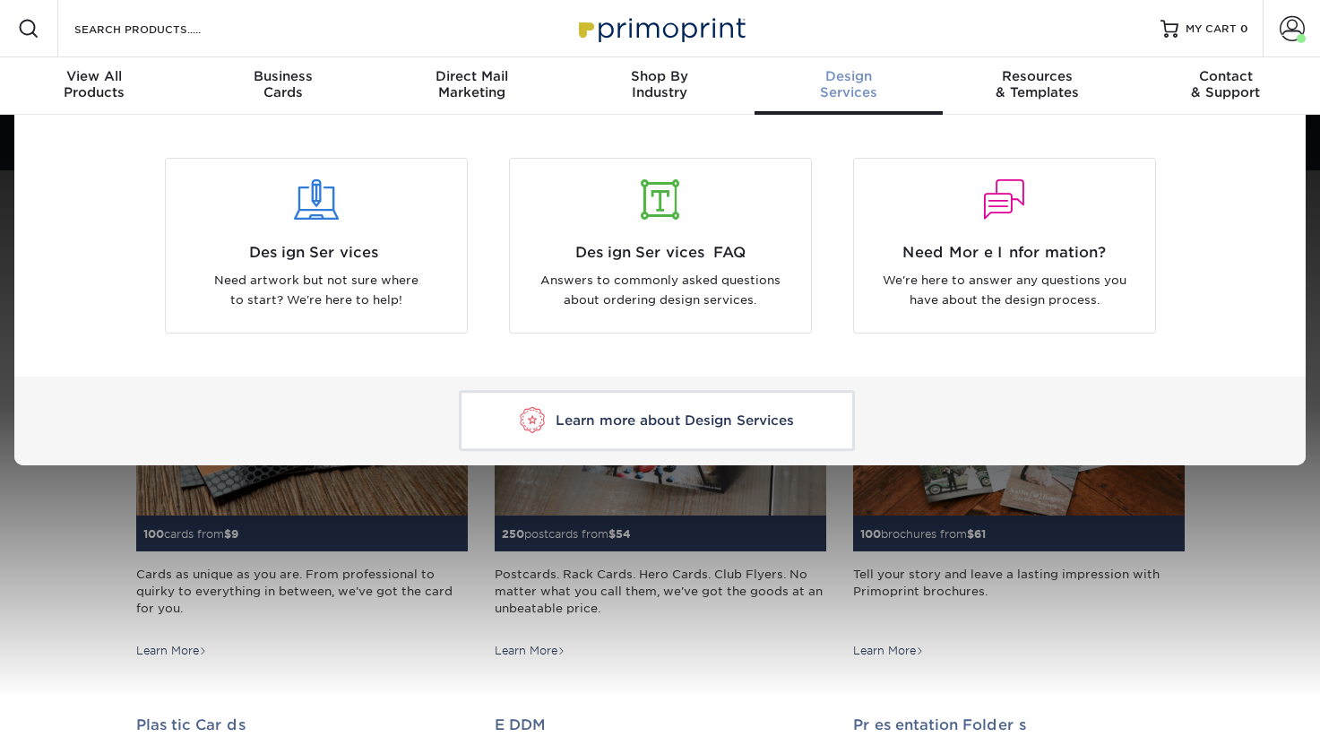  Describe the element at coordinates (849, 76) in the screenshot. I see `span: Design` at that location.